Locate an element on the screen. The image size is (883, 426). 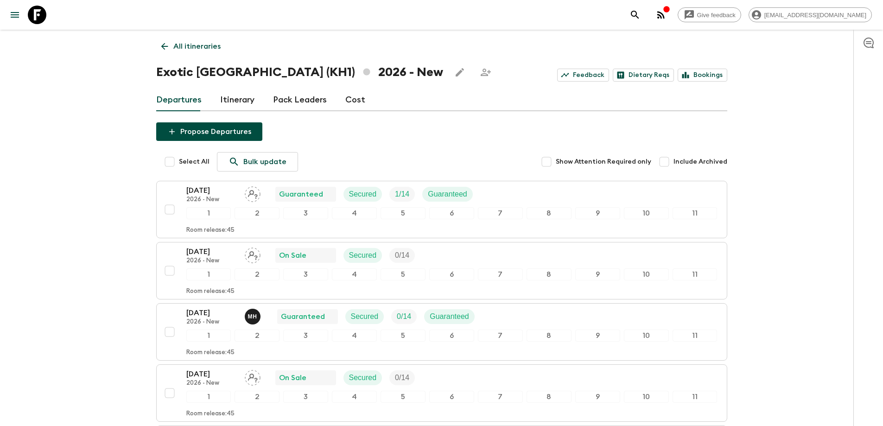
span: Give feedback is located at coordinates (716, 15).